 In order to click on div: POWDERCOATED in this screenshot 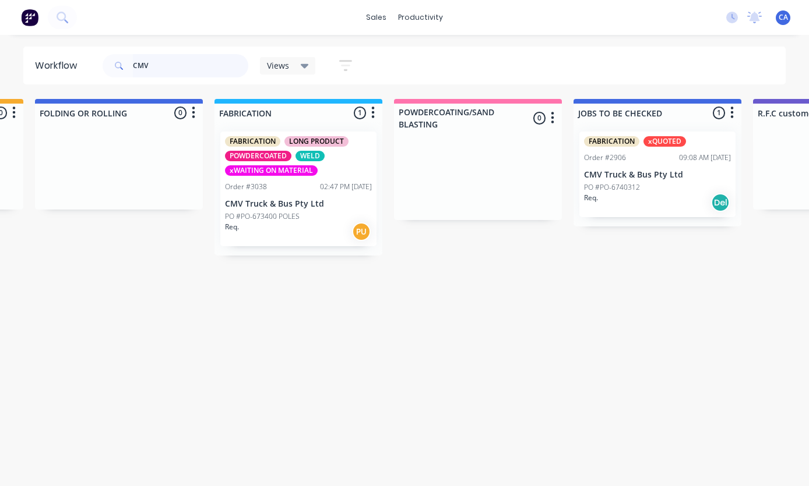, I will do `click(258, 156)`.